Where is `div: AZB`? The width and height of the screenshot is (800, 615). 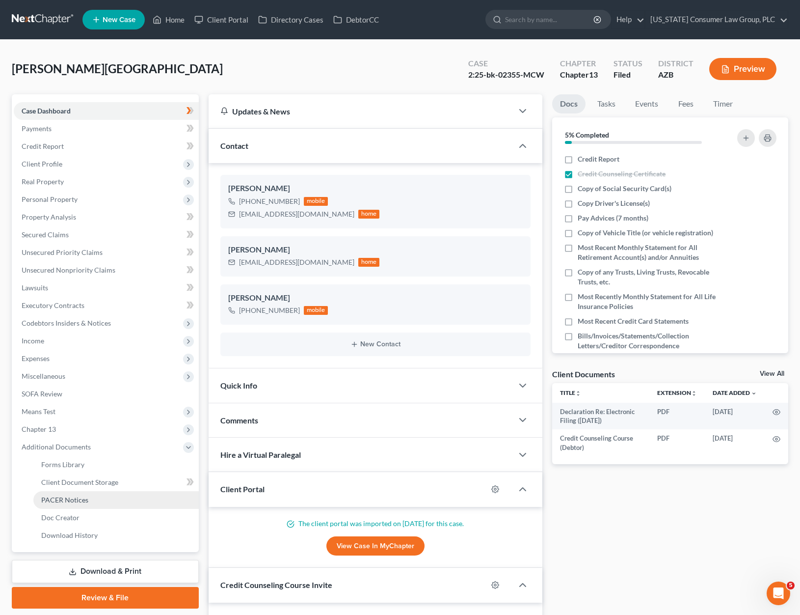
div: AZB is located at coordinates (676, 75).